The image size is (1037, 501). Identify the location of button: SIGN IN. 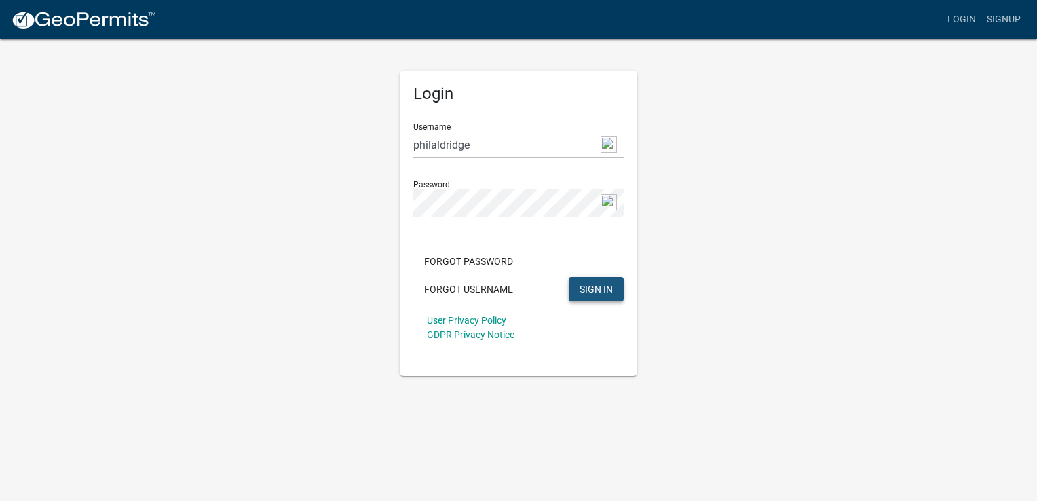
(596, 289).